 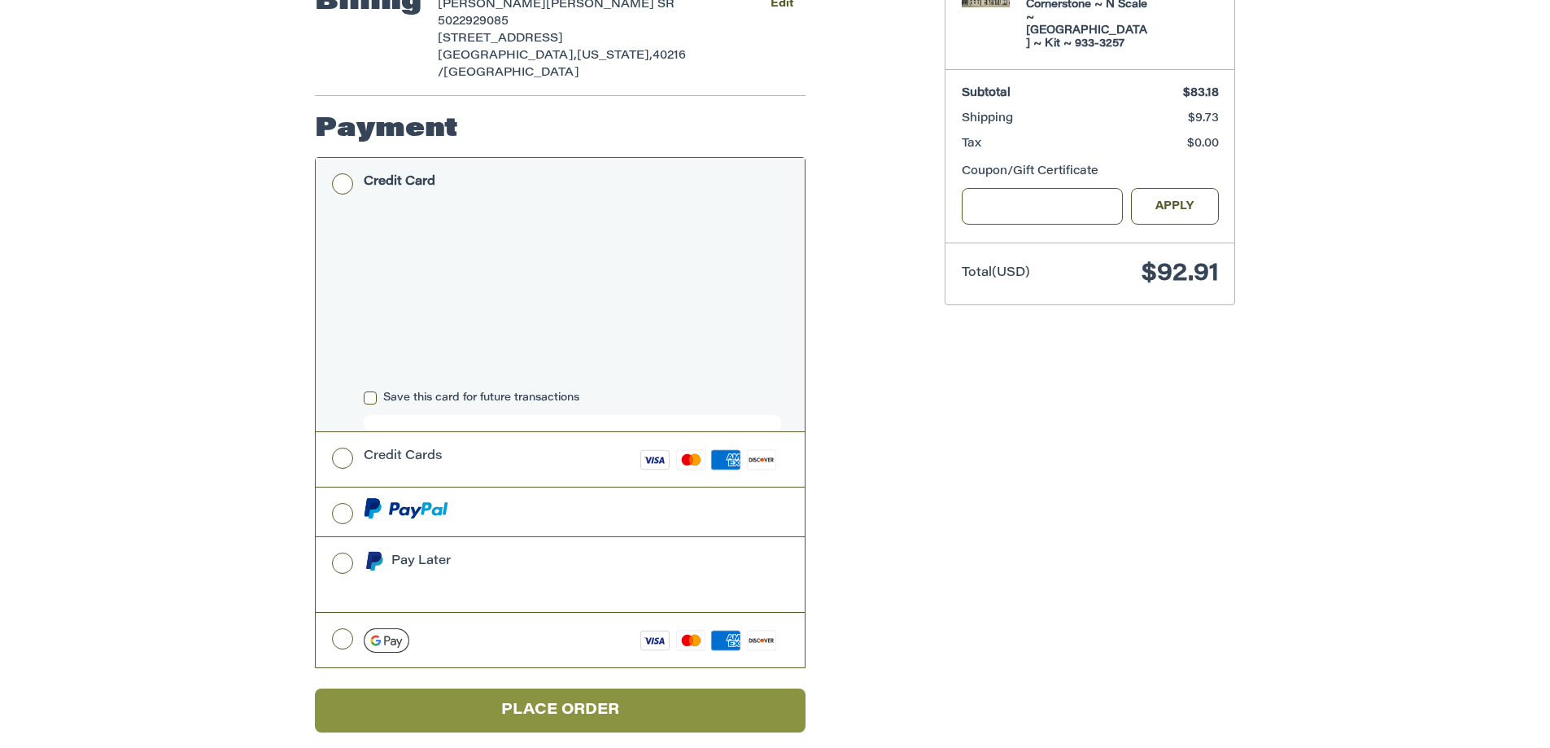 What do you see at coordinates (473, 22) in the screenshot?
I see `span: 5022929085` at bounding box center [473, 22].